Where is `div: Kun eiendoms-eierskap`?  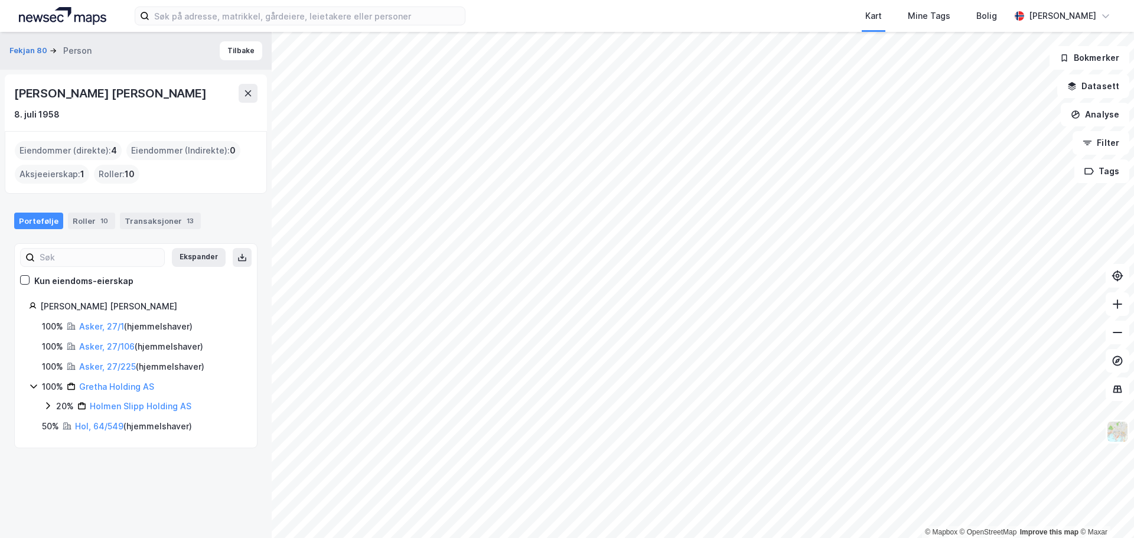
div: Kun eiendoms-eierskap is located at coordinates (84, 281).